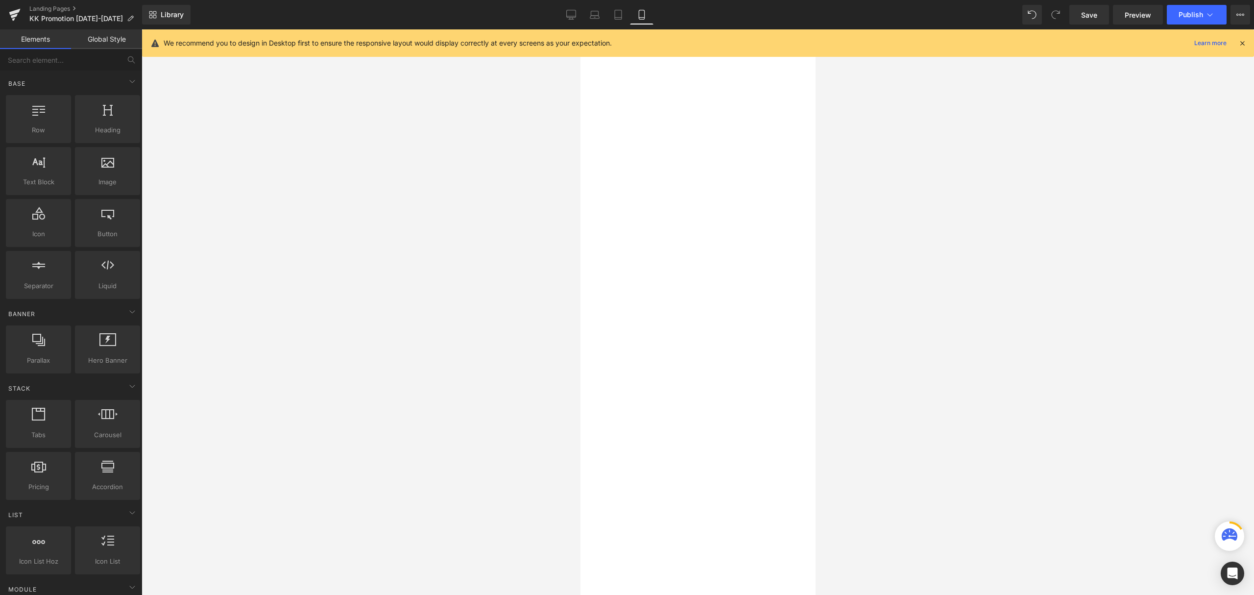 The width and height of the screenshot is (1254, 595). I want to click on span: Icon List, so click(107, 561).